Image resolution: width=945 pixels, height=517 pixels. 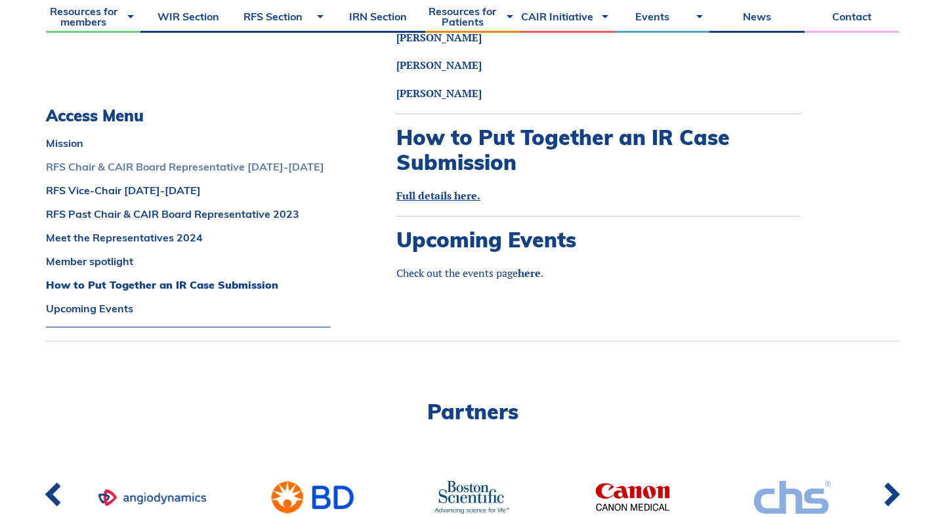 I want to click on a: How to Put Together an IR Case Submission, so click(x=188, y=285).